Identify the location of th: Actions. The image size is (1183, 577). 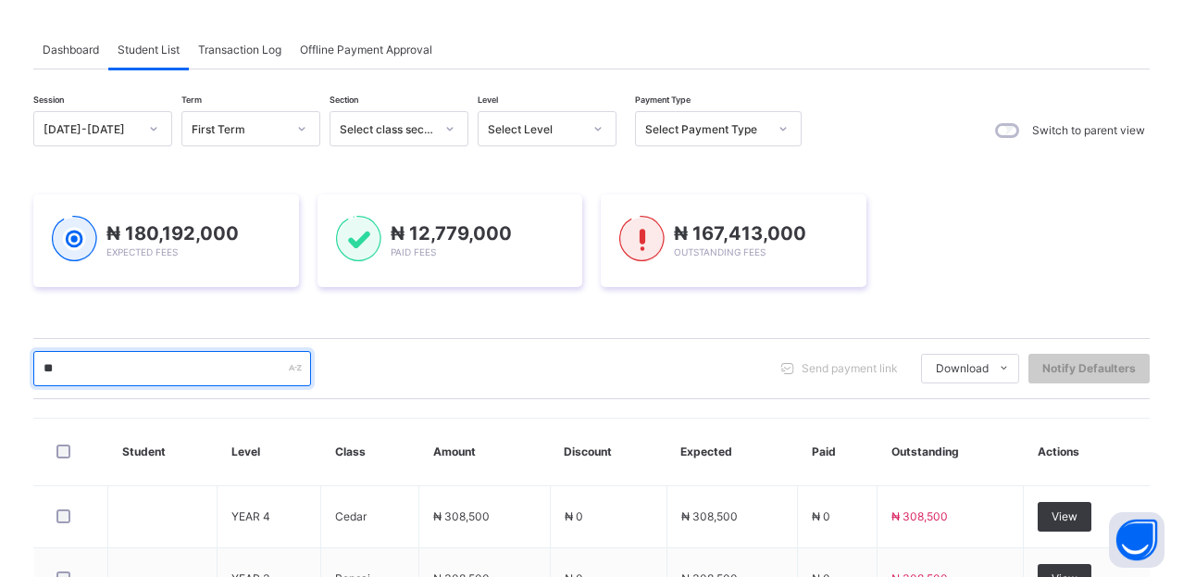
(1087, 452).